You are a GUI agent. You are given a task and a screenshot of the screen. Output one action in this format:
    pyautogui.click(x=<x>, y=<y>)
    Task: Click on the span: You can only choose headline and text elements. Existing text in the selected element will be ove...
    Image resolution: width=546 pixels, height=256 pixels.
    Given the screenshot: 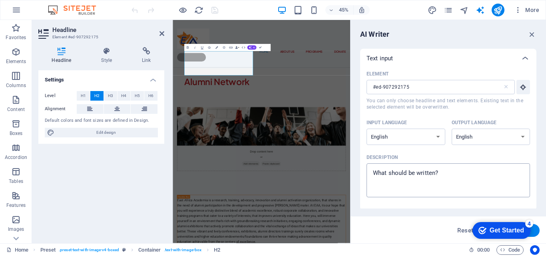 What is the action you would take?
    pyautogui.click(x=448, y=104)
    